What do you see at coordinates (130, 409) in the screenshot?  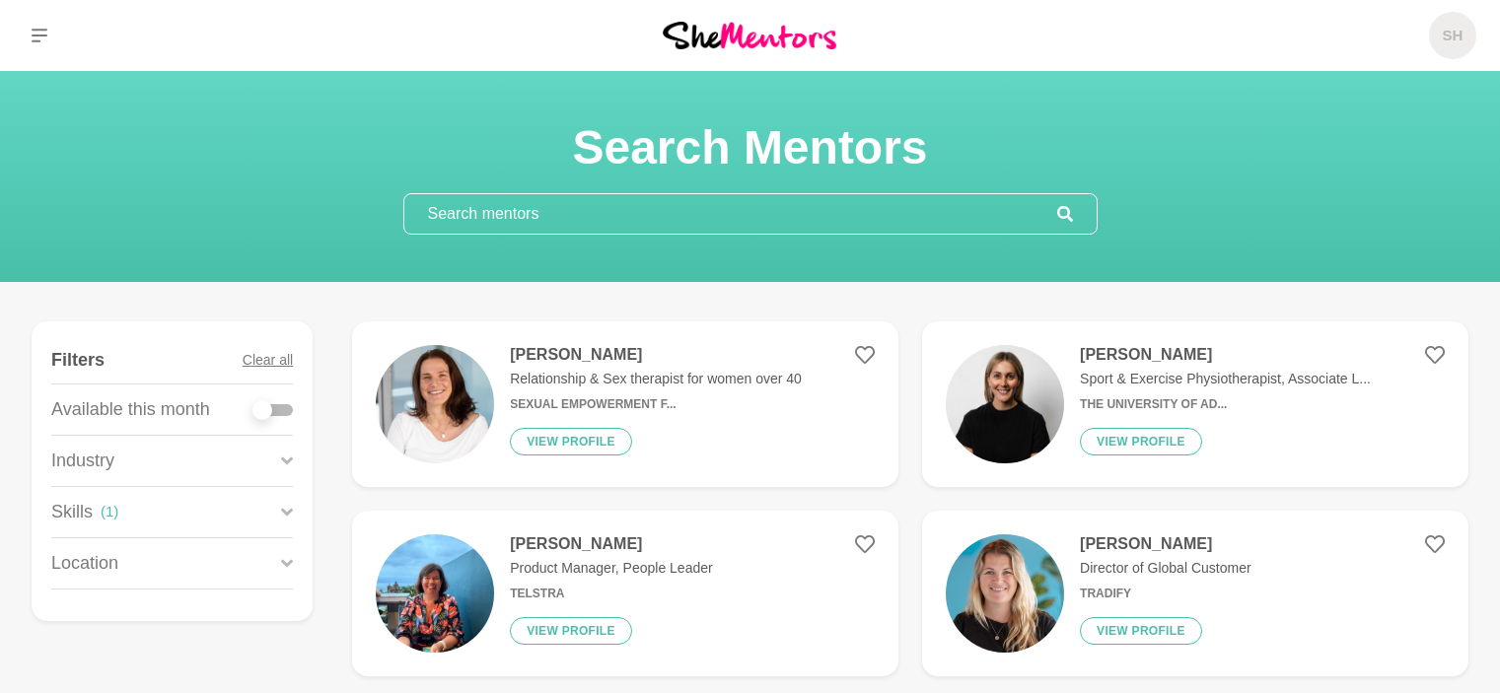 I see `p: Available this month` at bounding box center [130, 409].